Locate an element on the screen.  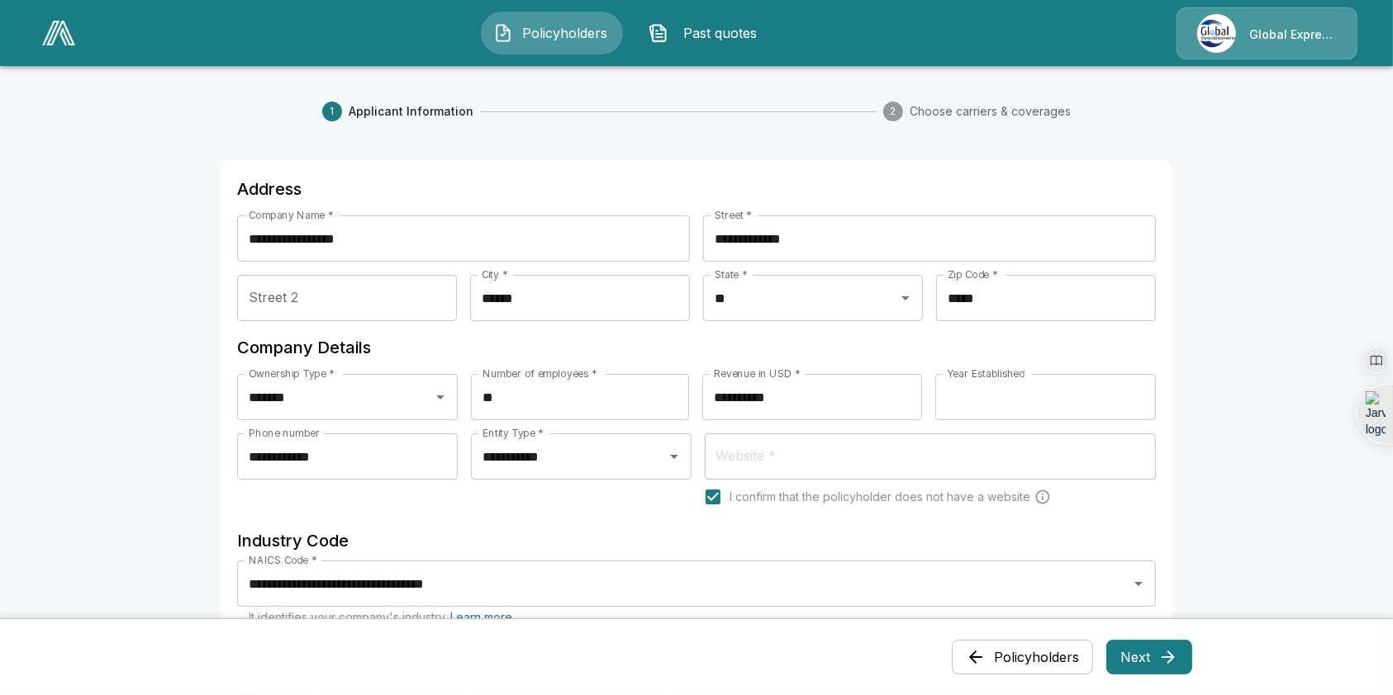
h6: Address is located at coordinates (696, 189).